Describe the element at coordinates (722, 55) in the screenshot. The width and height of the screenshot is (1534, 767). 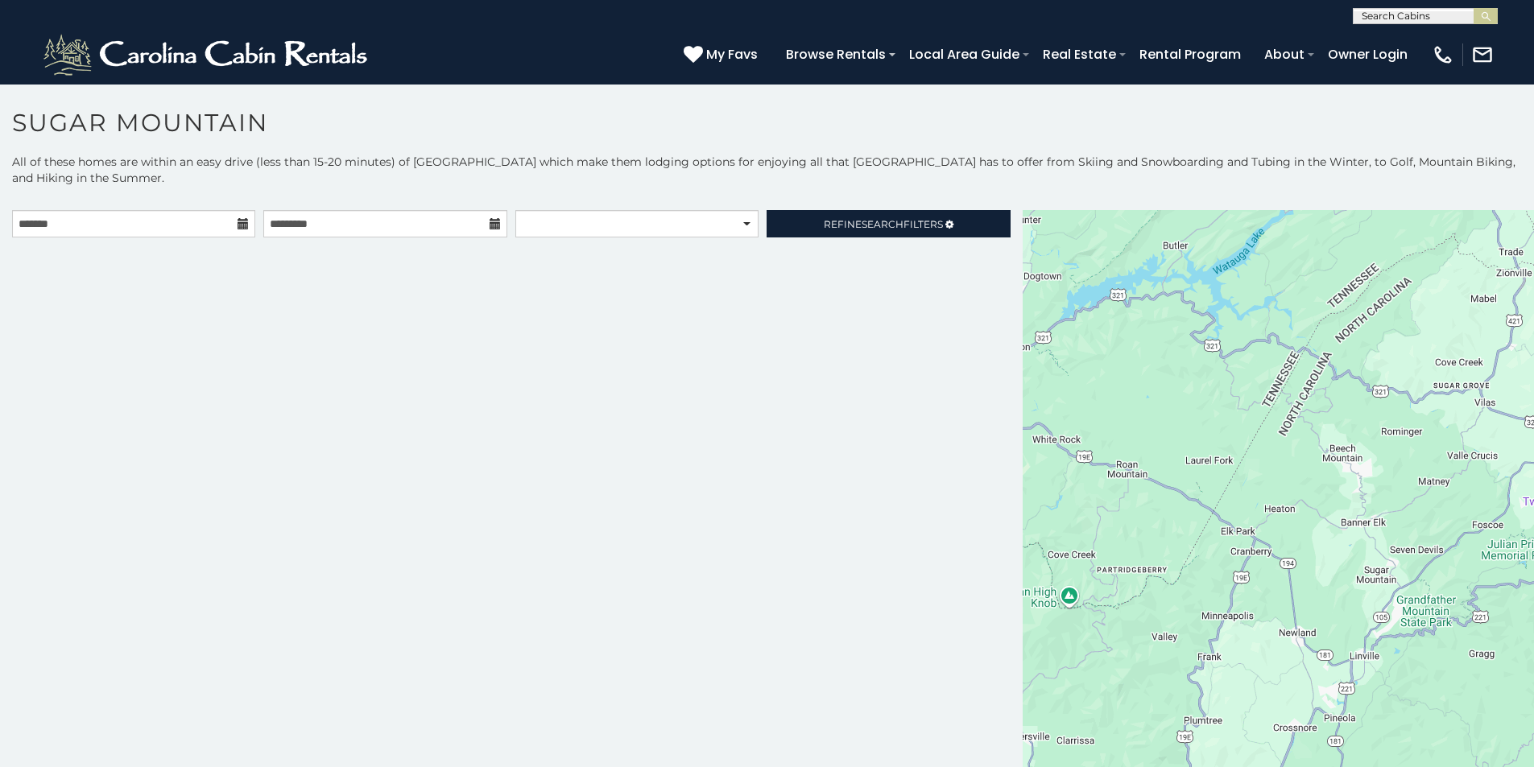
I see `a: My Favs` at that location.